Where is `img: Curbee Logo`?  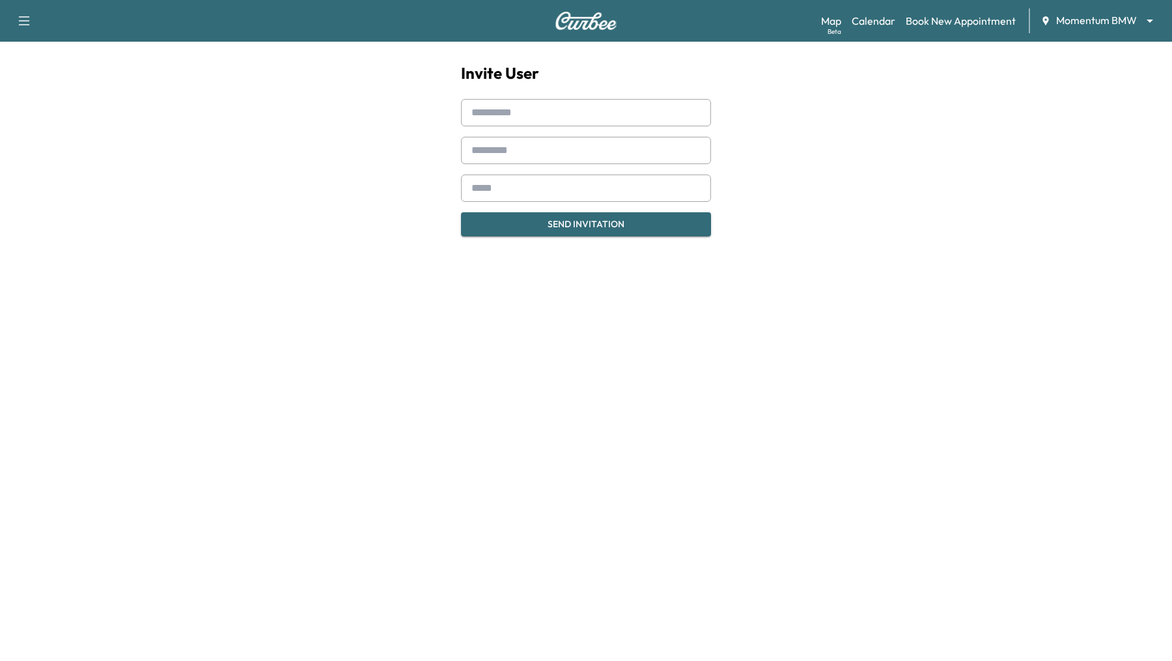 img: Curbee Logo is located at coordinates (586, 21).